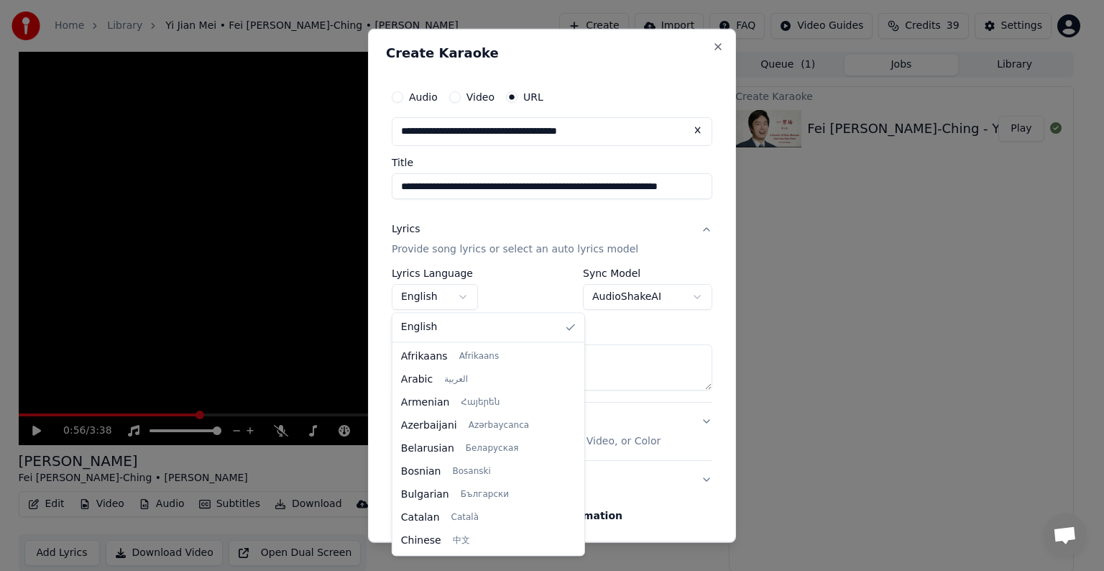 Image resolution: width=1104 pixels, height=571 pixels. Describe the element at coordinates (428, 449) in the screenshot. I see `span: Belarusian` at that location.